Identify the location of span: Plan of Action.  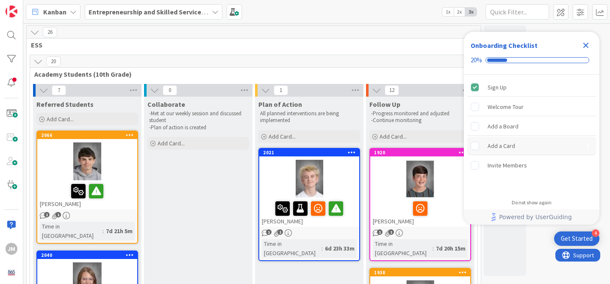
(280, 104).